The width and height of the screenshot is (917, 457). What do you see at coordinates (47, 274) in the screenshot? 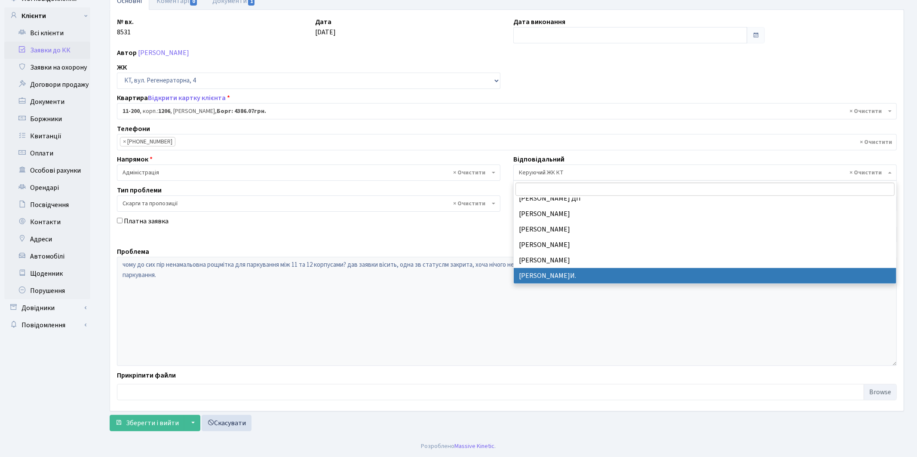
I see `a: Щоденник` at bounding box center [47, 274].